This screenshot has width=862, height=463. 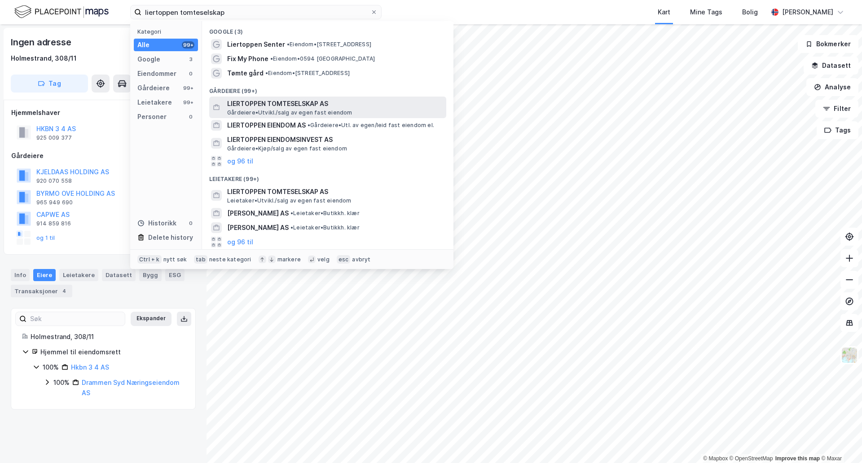 What do you see at coordinates (343, 259) in the screenshot?
I see `div: esc` at bounding box center [343, 259].